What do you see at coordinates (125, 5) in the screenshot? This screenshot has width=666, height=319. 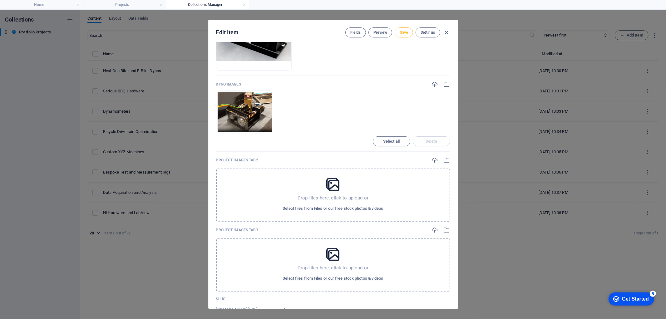 I see `h4: Projects` at bounding box center [125, 5].